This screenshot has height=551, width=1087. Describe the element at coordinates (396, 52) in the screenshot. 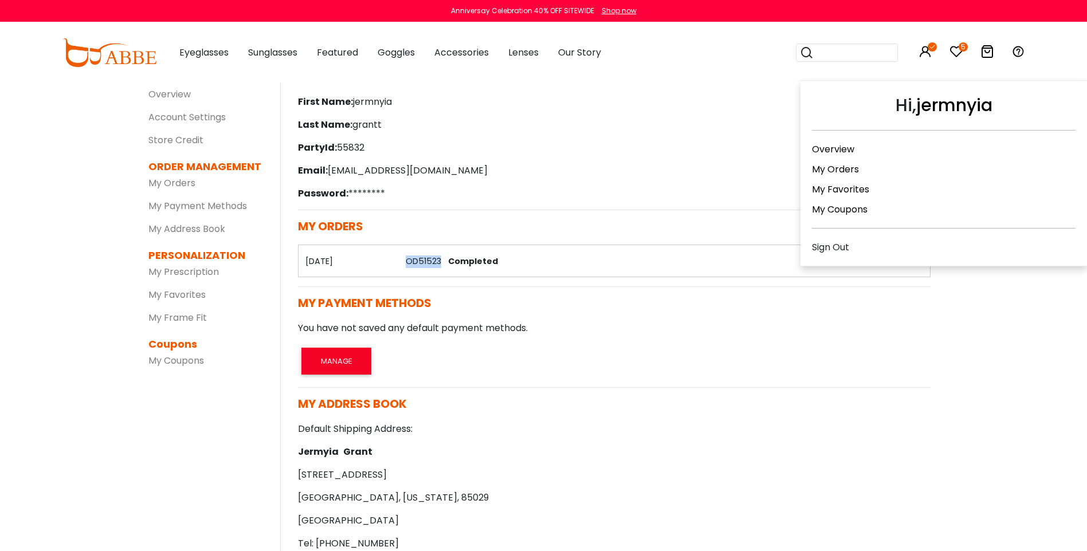

I see `span: Goggles` at that location.